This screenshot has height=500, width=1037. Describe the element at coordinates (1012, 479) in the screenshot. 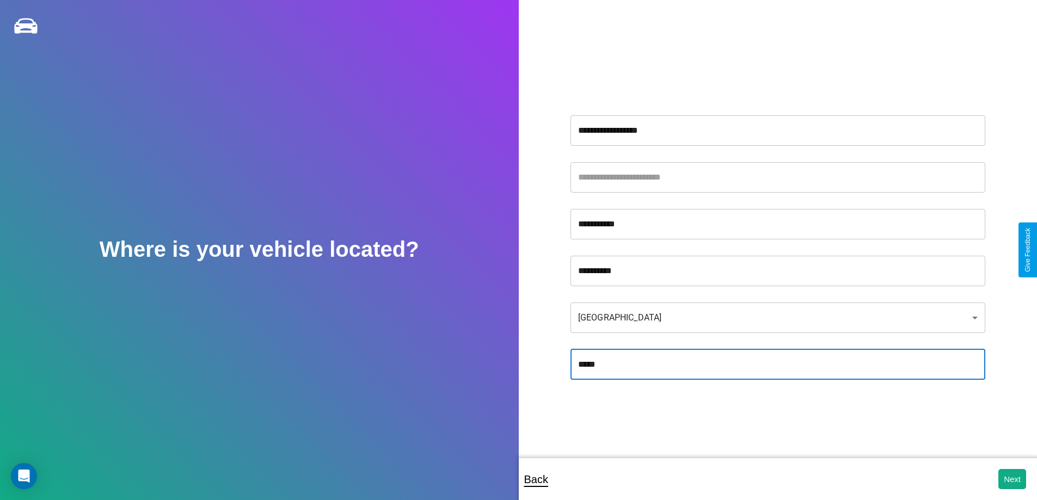

I see `button: Next` at that location.